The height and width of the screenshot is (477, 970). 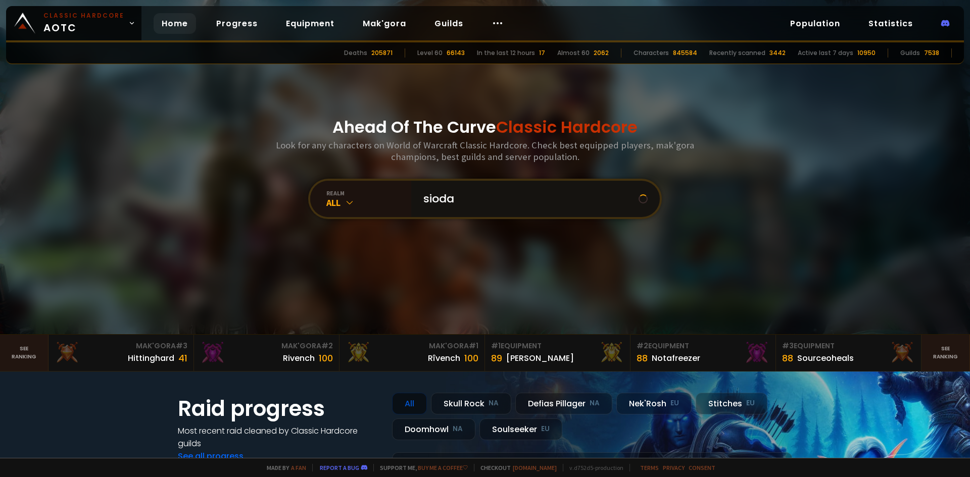 What do you see at coordinates (593, 468) in the screenshot?
I see `span: v. d752d5 - production` at bounding box center [593, 468].